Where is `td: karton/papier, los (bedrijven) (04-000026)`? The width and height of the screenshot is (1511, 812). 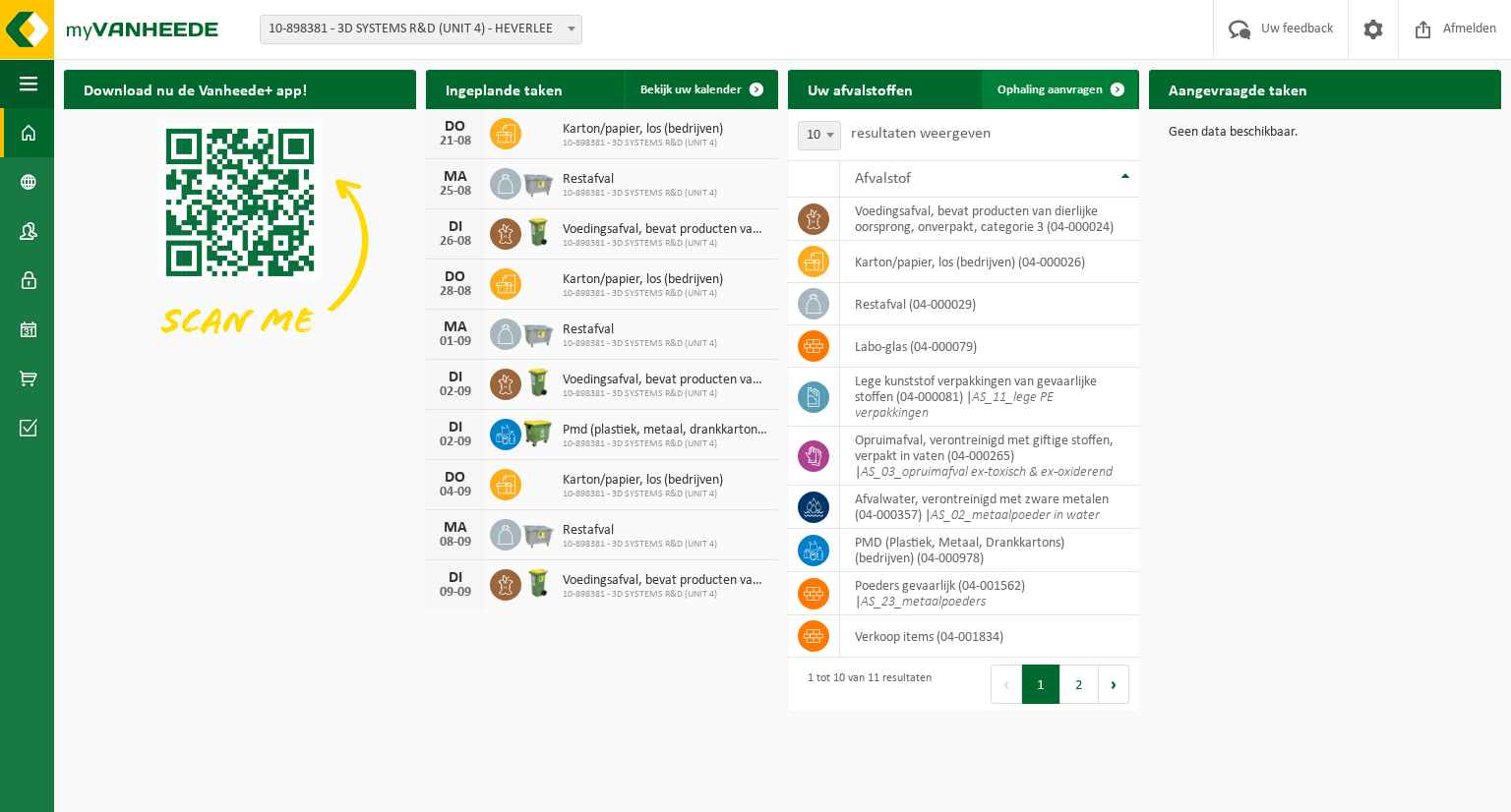 td: karton/papier, los (bedrijven) (04-000026) is located at coordinates (989, 262).